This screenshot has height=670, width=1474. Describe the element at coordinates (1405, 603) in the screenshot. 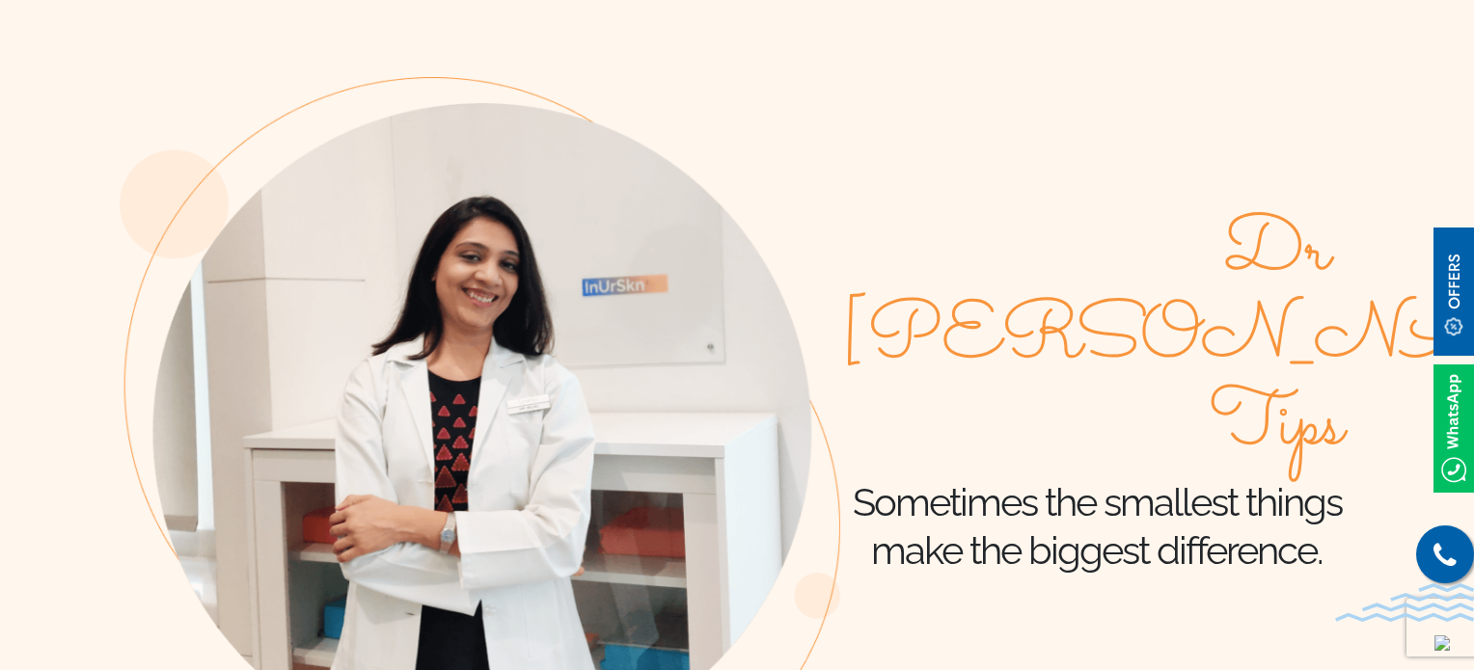

I see `img: bluewave` at that location.